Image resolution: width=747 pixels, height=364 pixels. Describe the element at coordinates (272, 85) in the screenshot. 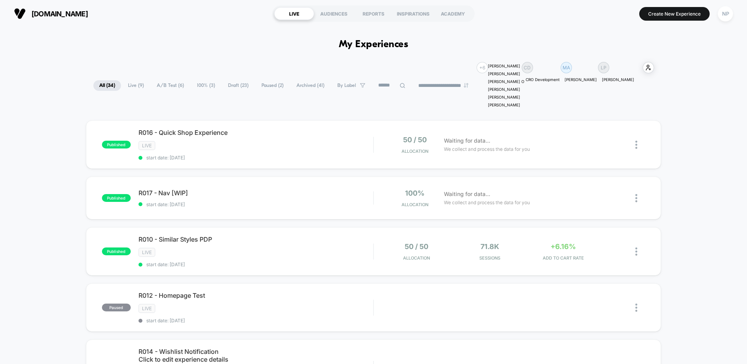

I see `span: Paused ( 2 )` at that location.